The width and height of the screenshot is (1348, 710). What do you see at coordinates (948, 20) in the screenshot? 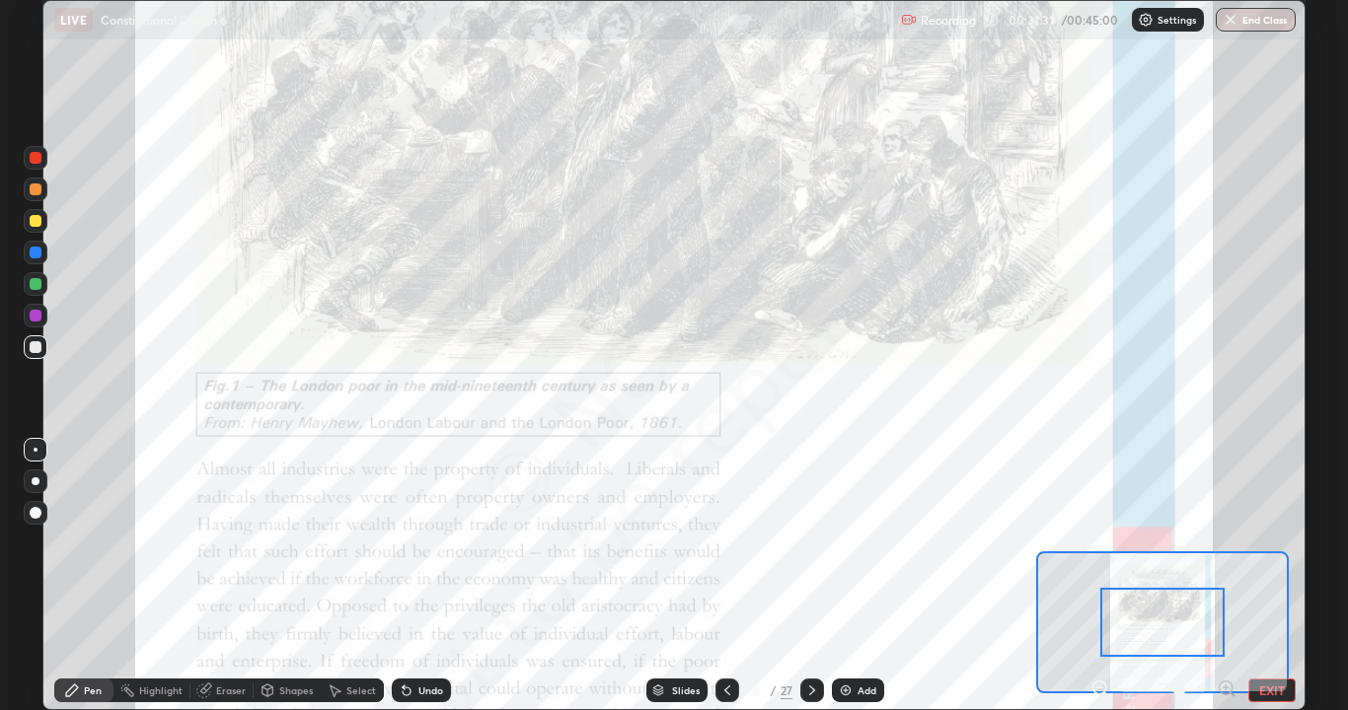
I see `p: Recording` at bounding box center [948, 20].